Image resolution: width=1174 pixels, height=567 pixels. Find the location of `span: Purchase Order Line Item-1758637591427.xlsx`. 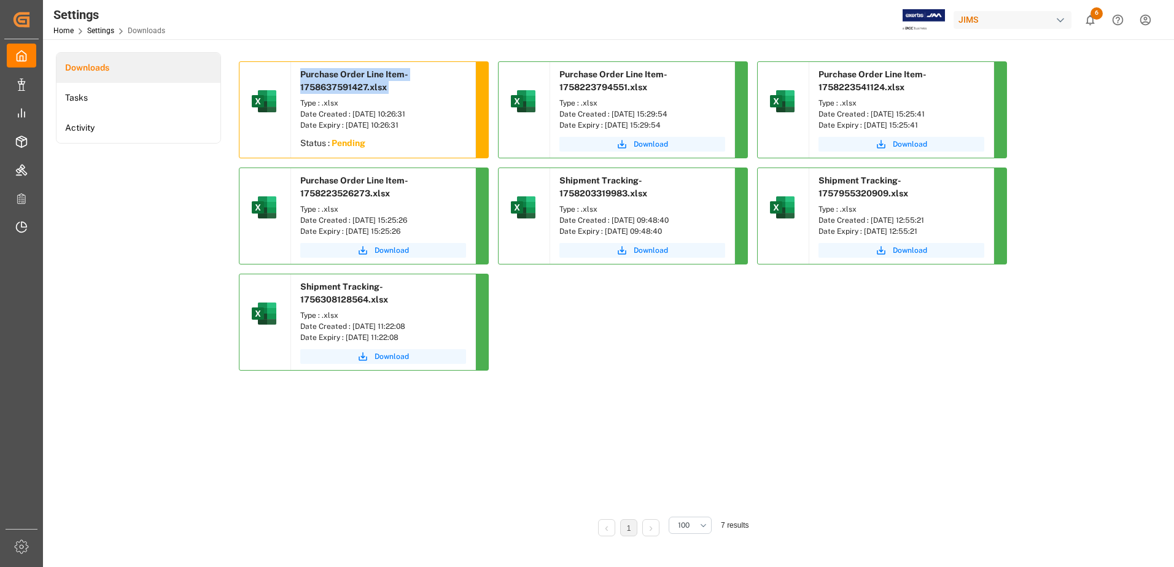

span: Purchase Order Line Item-1758637591427.xlsx is located at coordinates (354, 80).